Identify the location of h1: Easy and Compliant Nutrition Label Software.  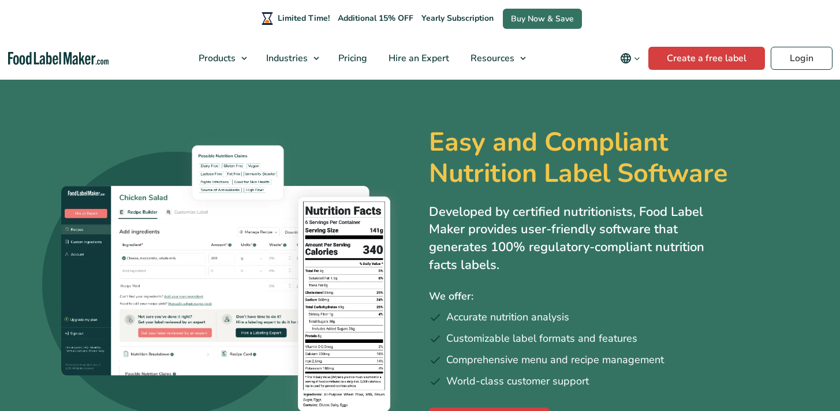
(600, 158).